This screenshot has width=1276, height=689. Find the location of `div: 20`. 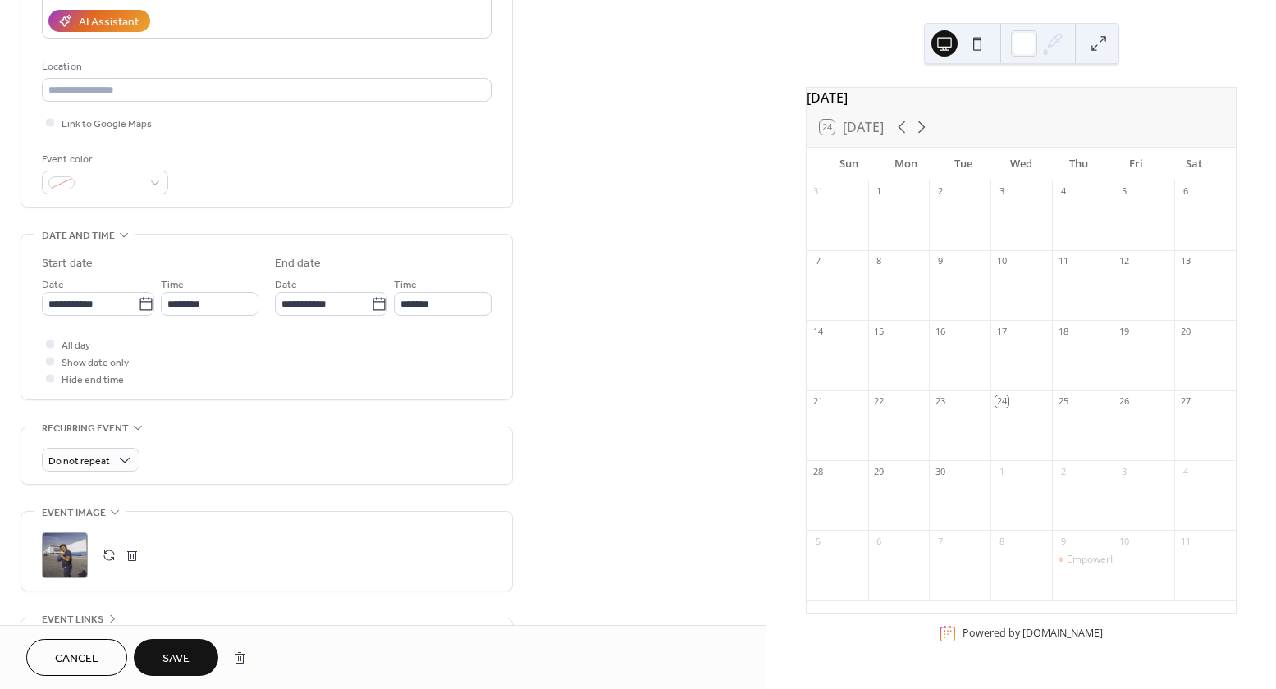

div: 20 is located at coordinates (1184, 331).